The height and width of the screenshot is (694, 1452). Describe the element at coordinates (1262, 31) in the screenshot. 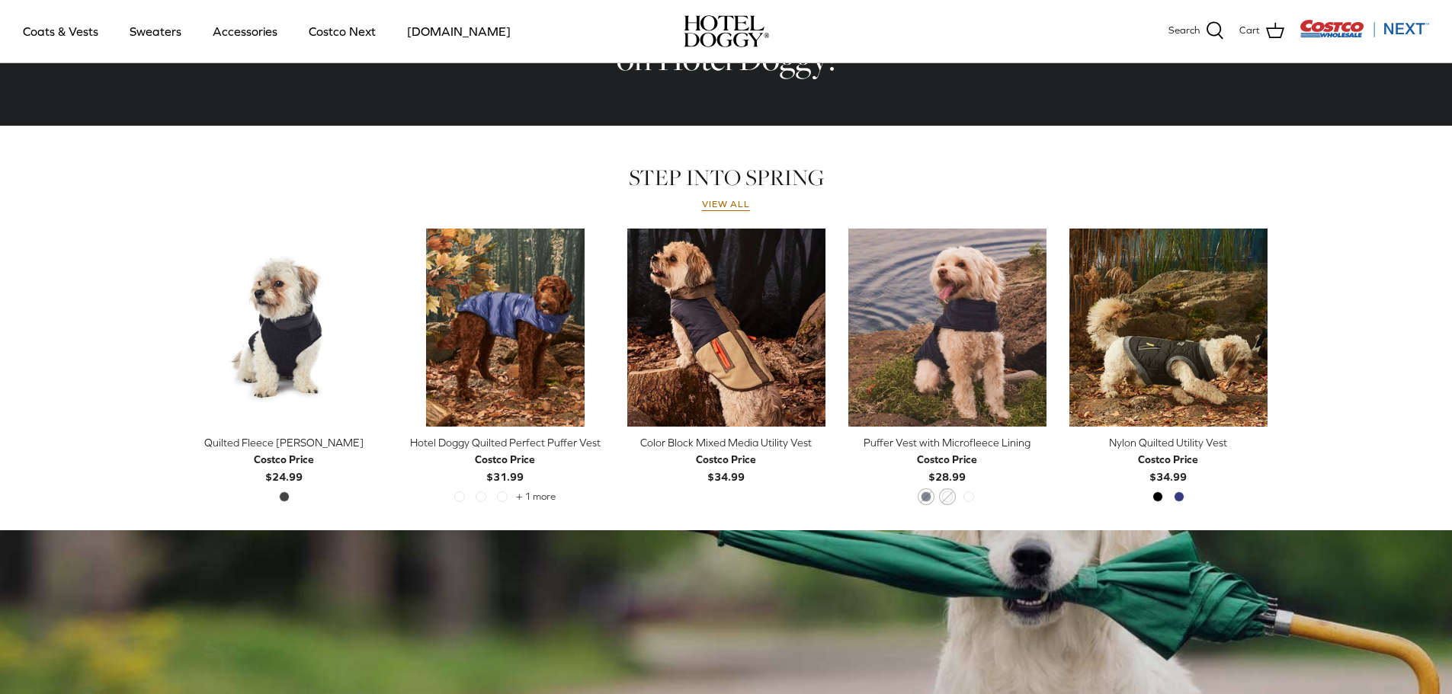

I see `a: Cart` at that location.